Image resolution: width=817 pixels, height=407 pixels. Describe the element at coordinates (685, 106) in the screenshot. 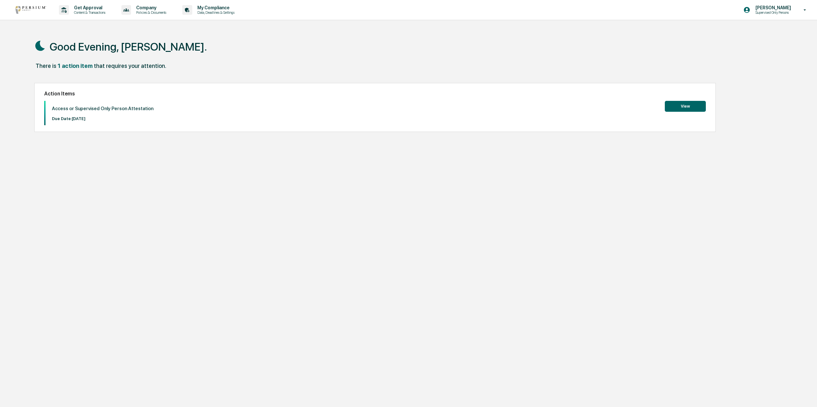

I see `a: View` at that location.